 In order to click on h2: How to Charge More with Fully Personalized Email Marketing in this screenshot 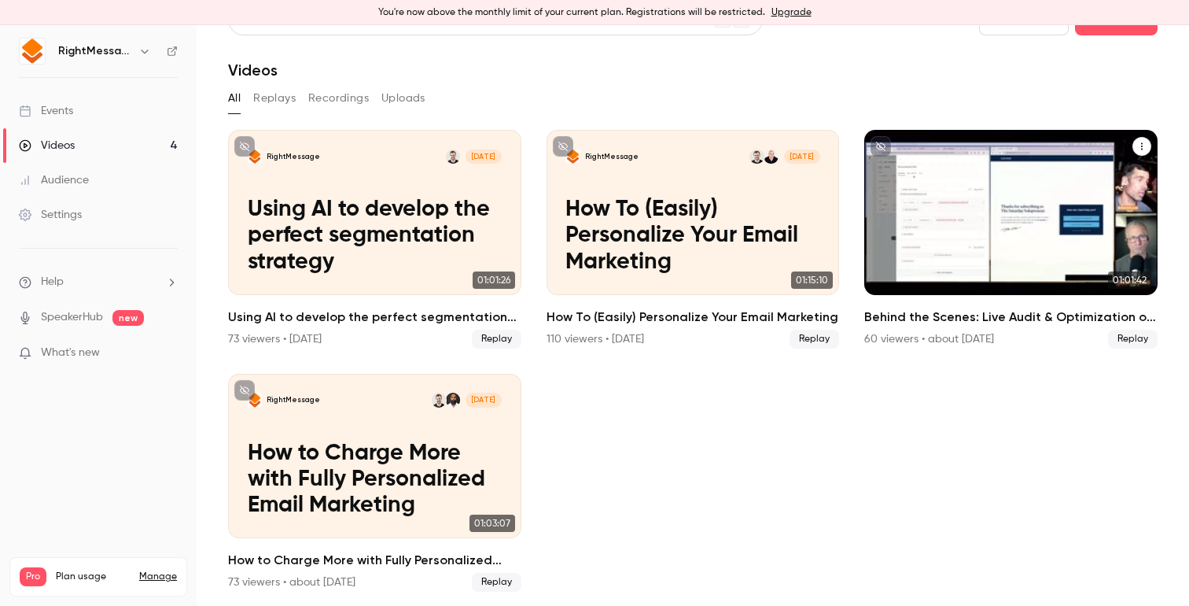, I will do `click(374, 560)`.